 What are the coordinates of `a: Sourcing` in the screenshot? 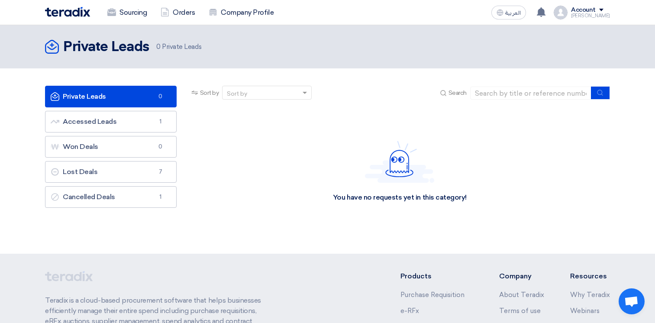 It's located at (127, 13).